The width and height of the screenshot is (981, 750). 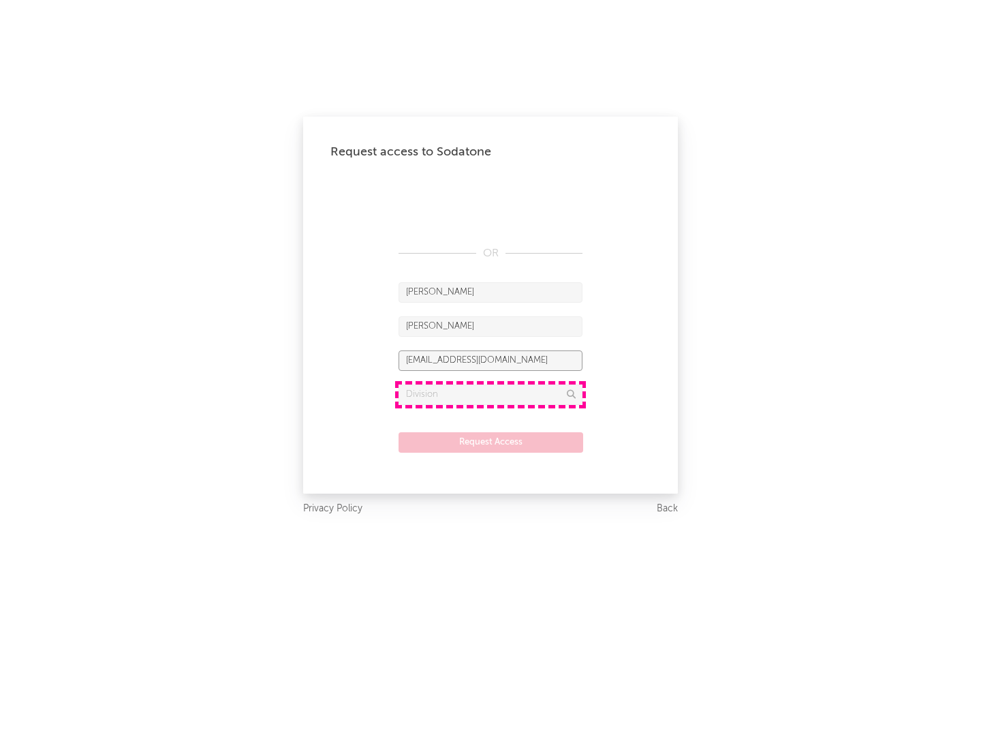 I want to click on button: Request Access, so click(x=491, y=442).